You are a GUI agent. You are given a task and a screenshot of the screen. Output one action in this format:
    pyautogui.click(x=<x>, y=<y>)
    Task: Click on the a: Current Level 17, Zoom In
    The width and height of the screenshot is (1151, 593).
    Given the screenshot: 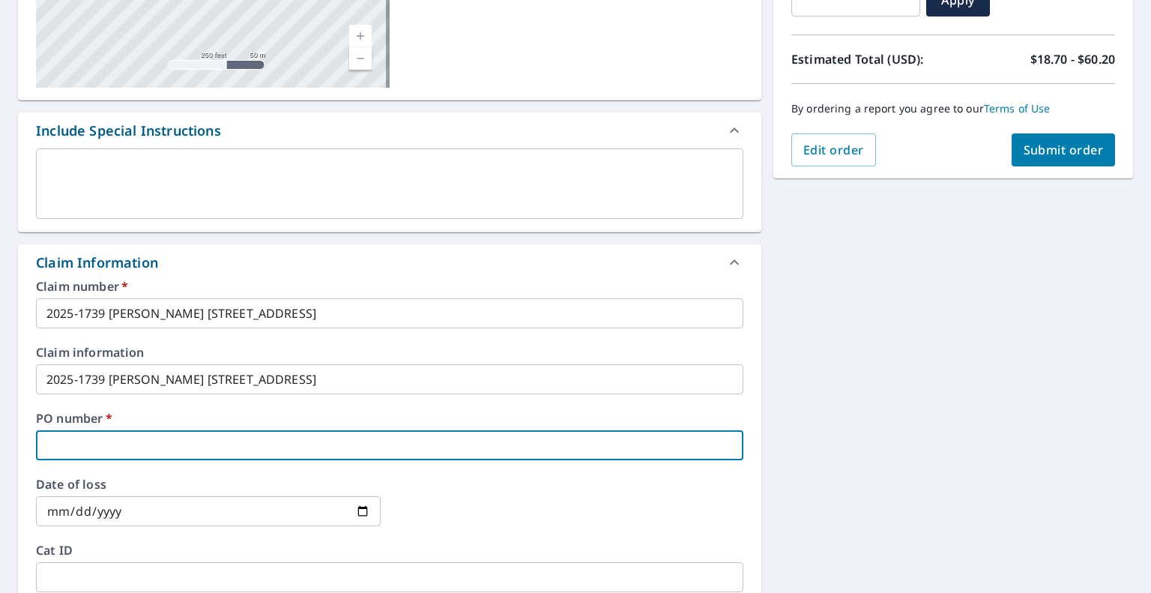 What is the action you would take?
    pyautogui.click(x=361, y=36)
    